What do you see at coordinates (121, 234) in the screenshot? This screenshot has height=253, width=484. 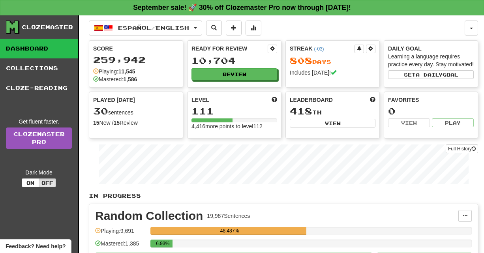 I see `div: Playing: 9,691` at bounding box center [121, 234].